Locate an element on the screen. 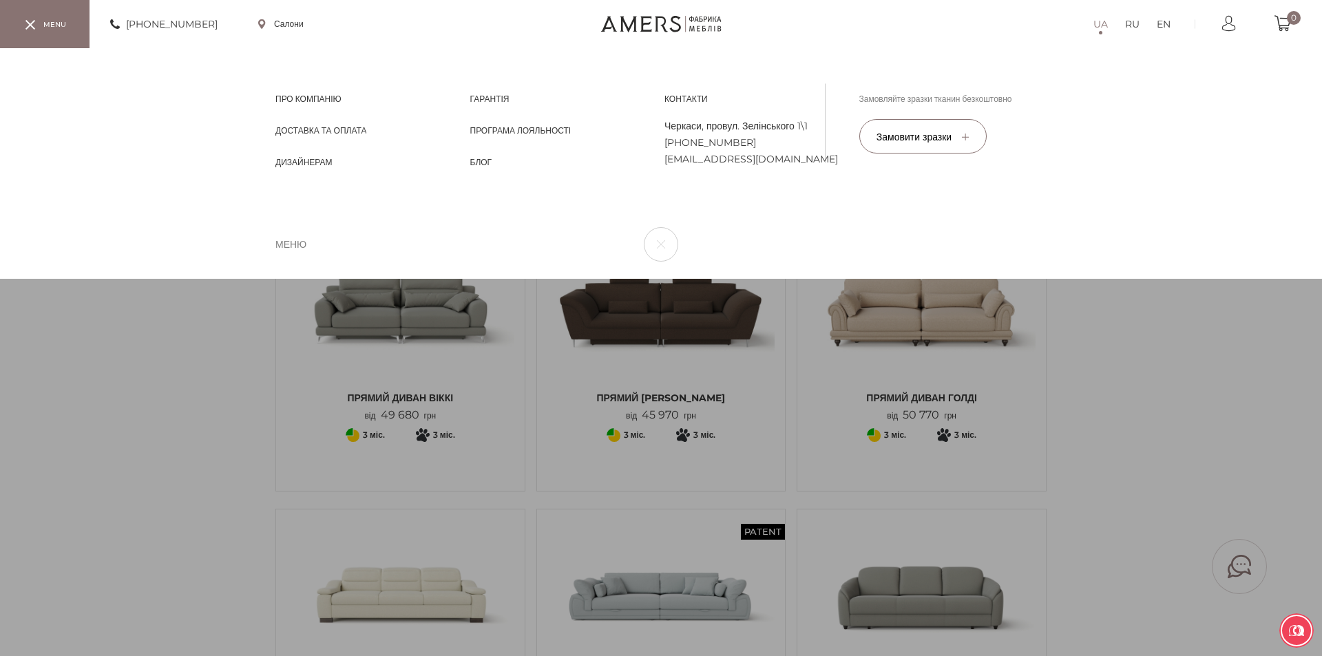 This screenshot has height=656, width=1322. span: Блог is located at coordinates (481, 162).